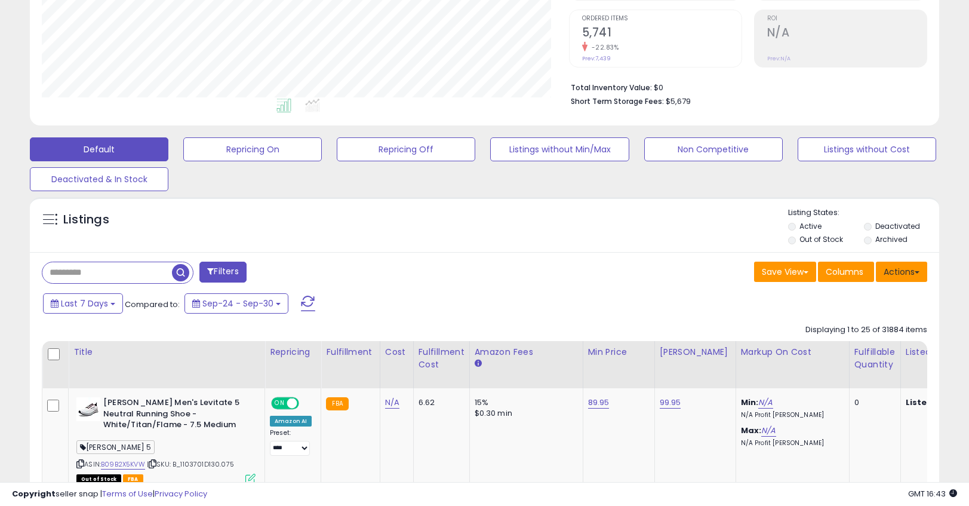 The height and width of the screenshot is (506, 969). Describe the element at coordinates (152, 304) in the screenshot. I see `span: Compared to:` at that location.